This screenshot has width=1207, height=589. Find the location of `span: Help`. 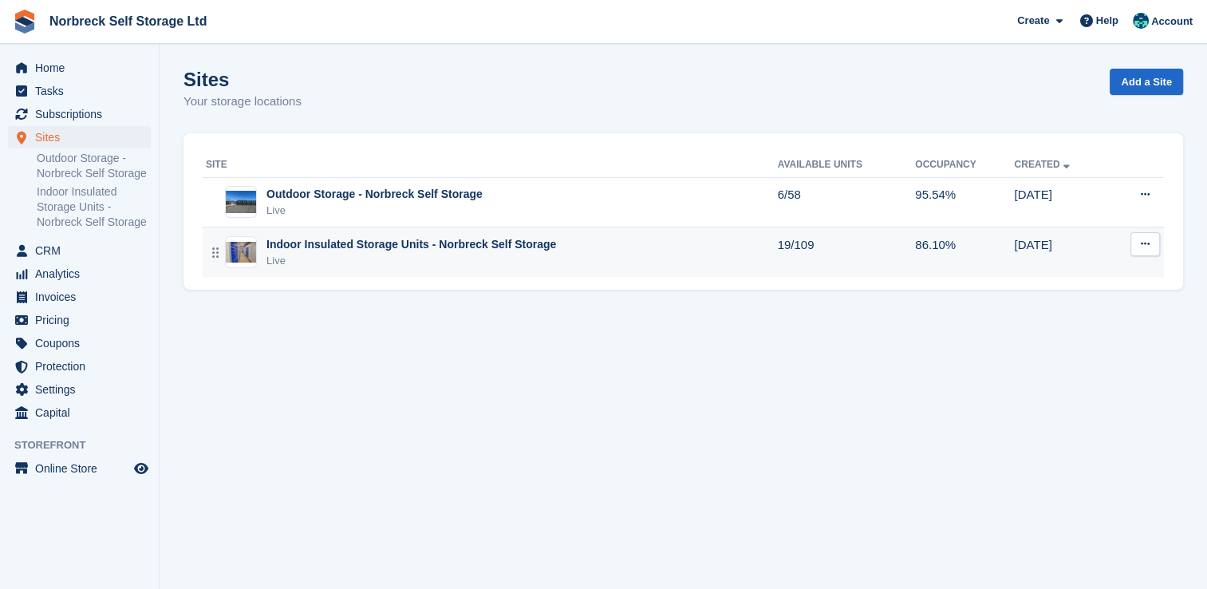

span: Help is located at coordinates (1107, 21).